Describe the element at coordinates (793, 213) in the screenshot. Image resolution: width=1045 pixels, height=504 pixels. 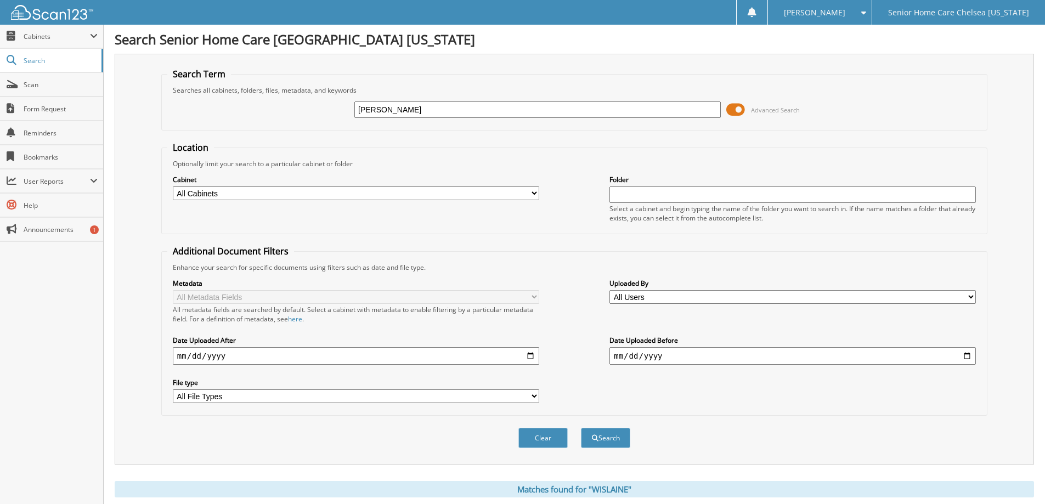
I see `div: Select a cabinet and begin typing the name of the folder you want to search in. If the name match...` at that location.